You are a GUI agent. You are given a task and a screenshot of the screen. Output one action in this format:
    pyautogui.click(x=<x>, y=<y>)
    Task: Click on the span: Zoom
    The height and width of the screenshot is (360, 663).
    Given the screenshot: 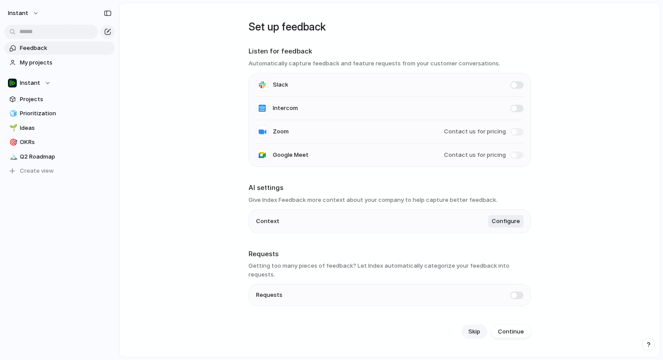 What is the action you would take?
    pyautogui.click(x=281, y=132)
    